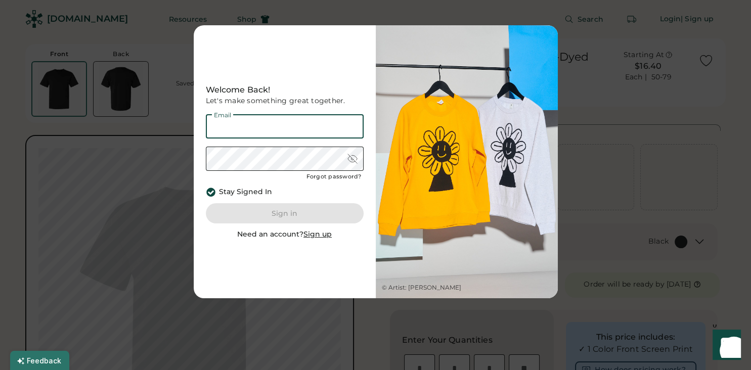  Describe the element at coordinates (245, 192) in the screenshot. I see `div: Stay Signed In` at that location.